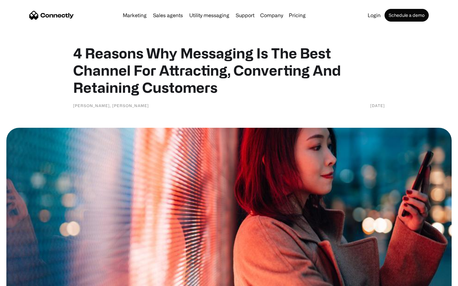 This screenshot has height=286, width=458. What do you see at coordinates (406, 15) in the screenshot?
I see `a: Schedule a demo` at bounding box center [406, 15].